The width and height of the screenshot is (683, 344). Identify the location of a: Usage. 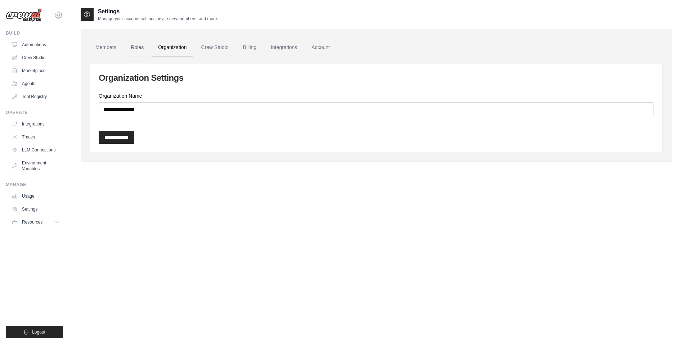
(36, 196).